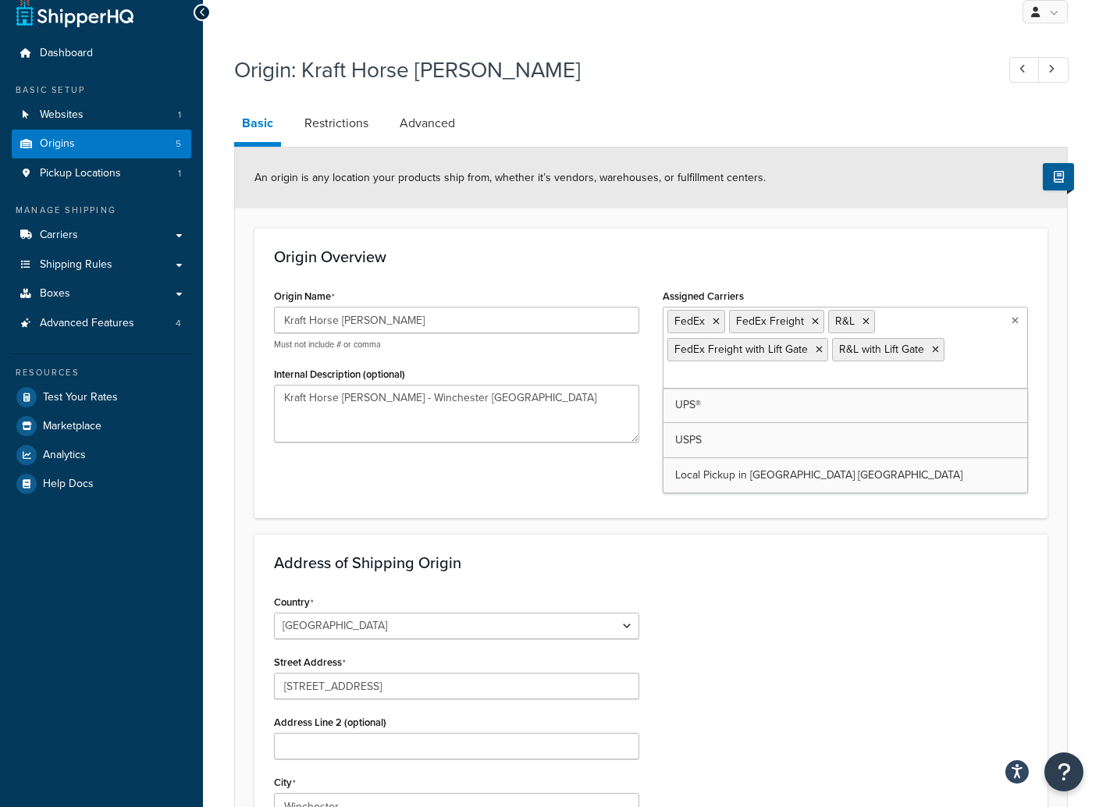 This screenshot has height=807, width=1099. I want to click on span: USPS, so click(688, 439).